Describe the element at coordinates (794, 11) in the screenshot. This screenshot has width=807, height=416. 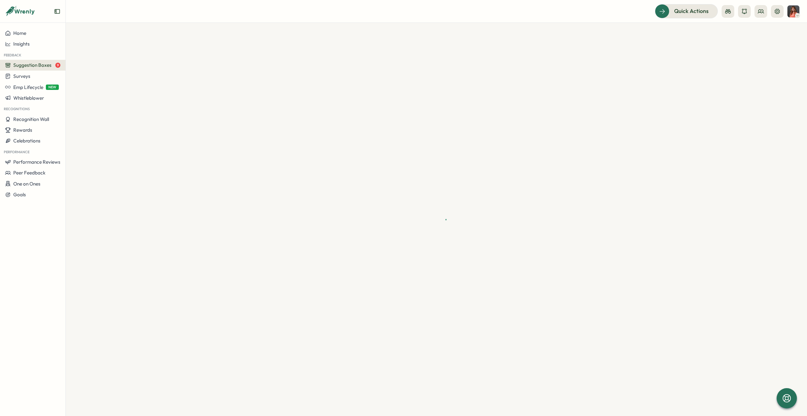
I see `button: Nikki Kean` at that location.